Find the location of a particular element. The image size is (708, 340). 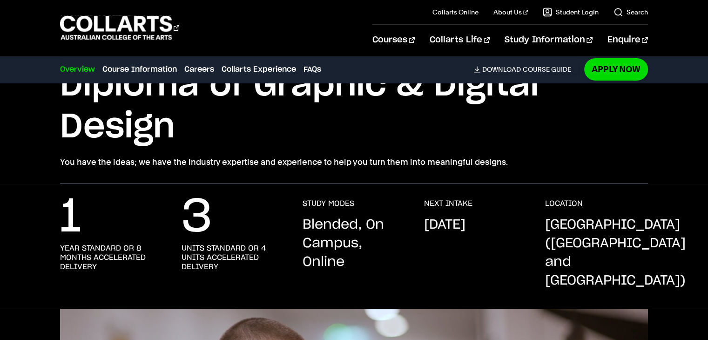

a: DownloadCourse Guide is located at coordinates (526, 69).